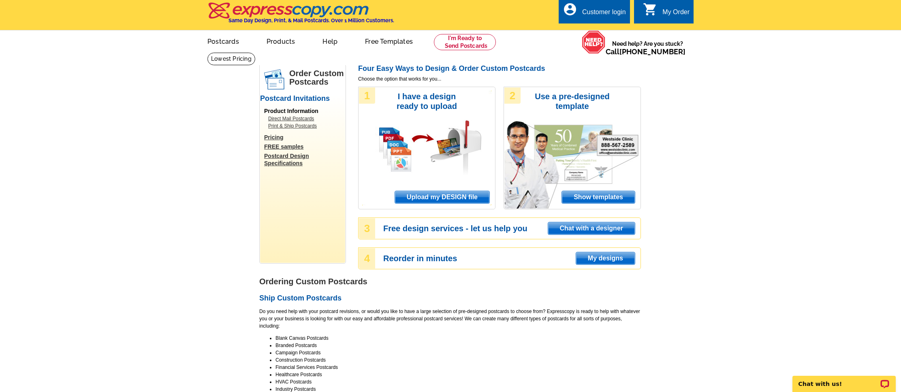  What do you see at coordinates (592, 229) in the screenshot?
I see `span: Chat with a designer` at bounding box center [592, 229].